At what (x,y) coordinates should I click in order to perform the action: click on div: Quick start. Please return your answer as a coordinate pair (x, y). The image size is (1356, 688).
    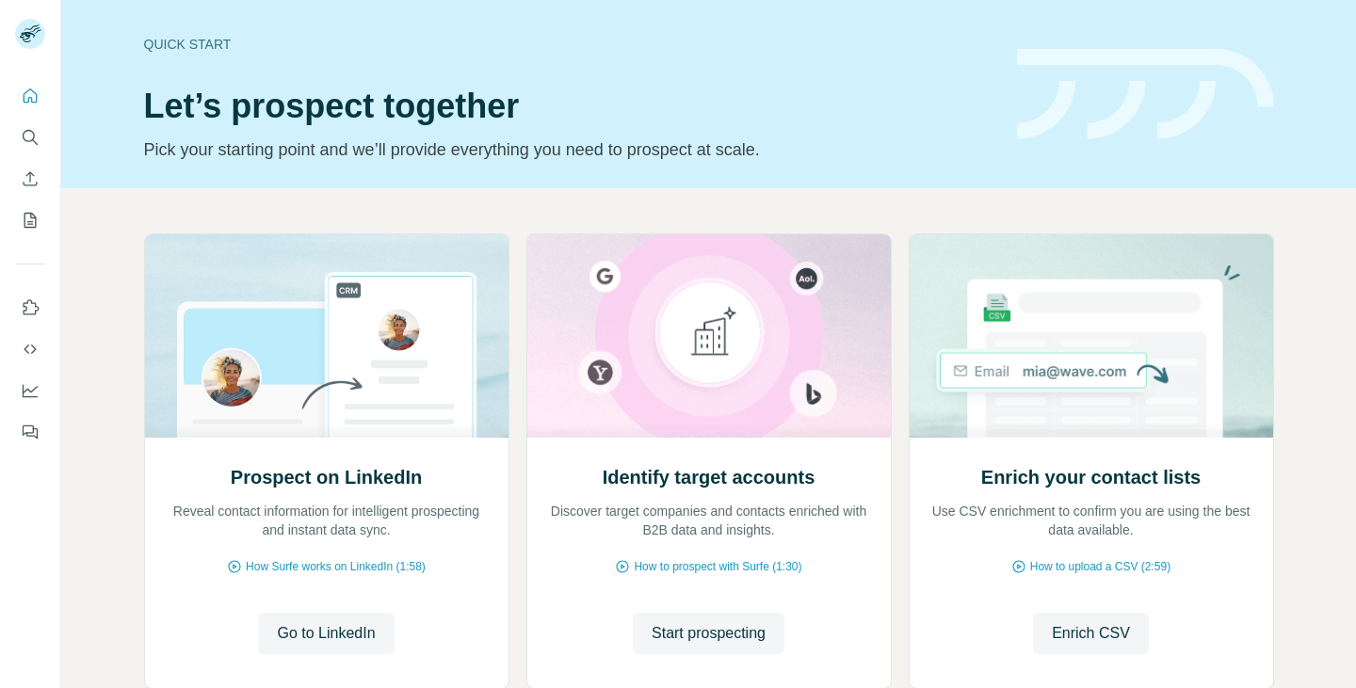
    Looking at the image, I should click on (569, 44).